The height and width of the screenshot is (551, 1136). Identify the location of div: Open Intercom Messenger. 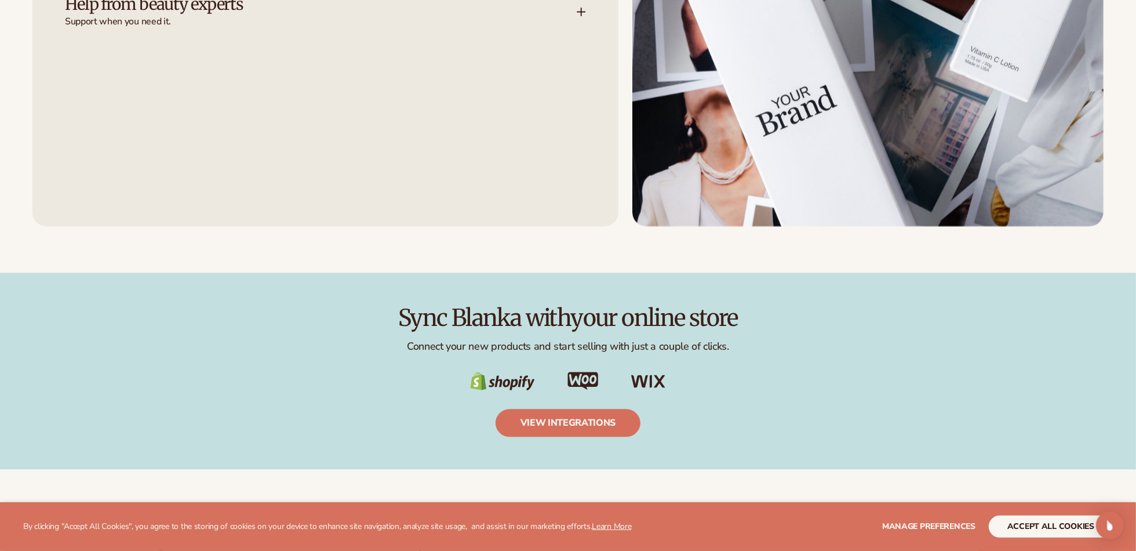
(1110, 525).